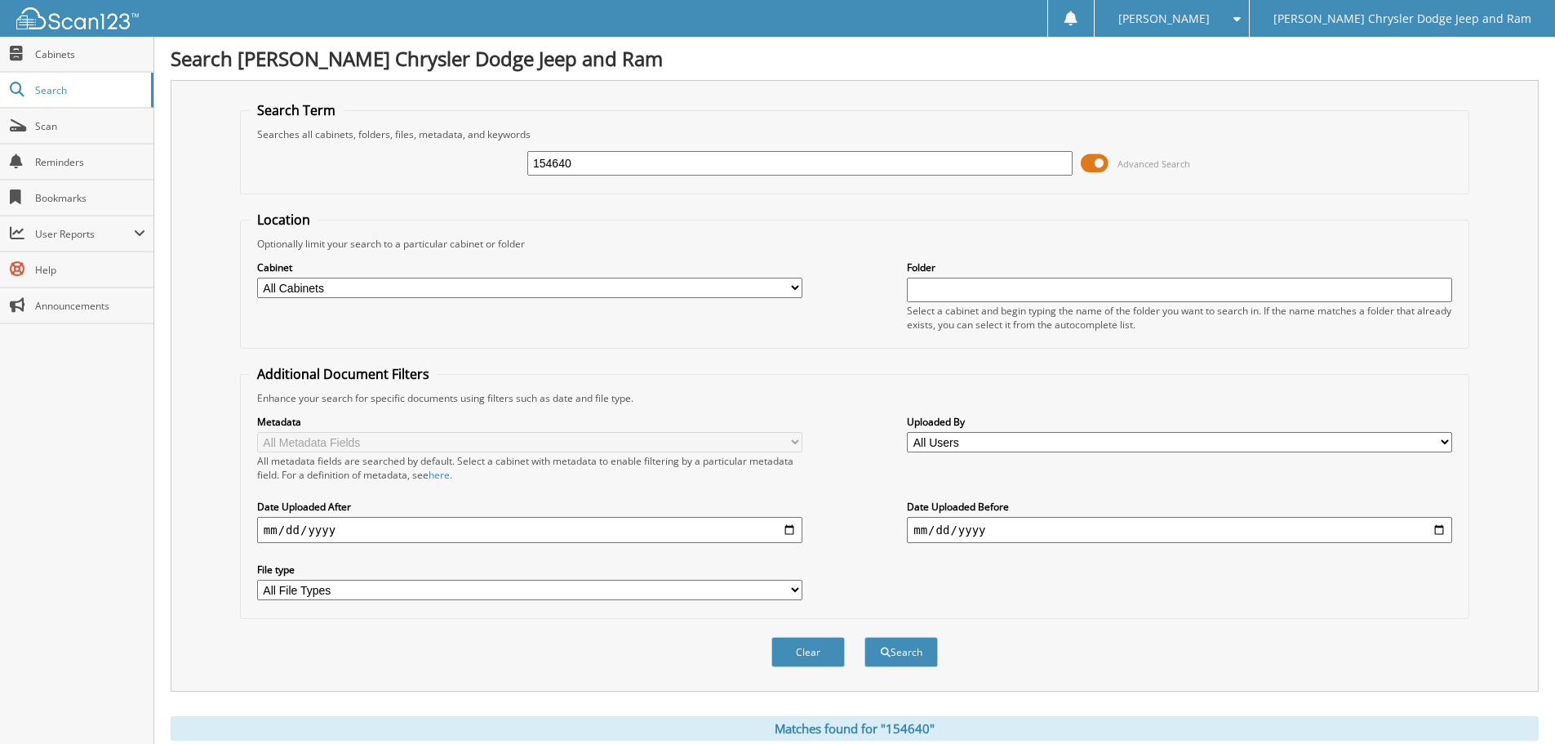  What do you see at coordinates (530, 468) in the screenshot?
I see `div: All metadata fields are searched by default. Select a cabinet with metadata to enable filtering b...` at bounding box center [530, 468].